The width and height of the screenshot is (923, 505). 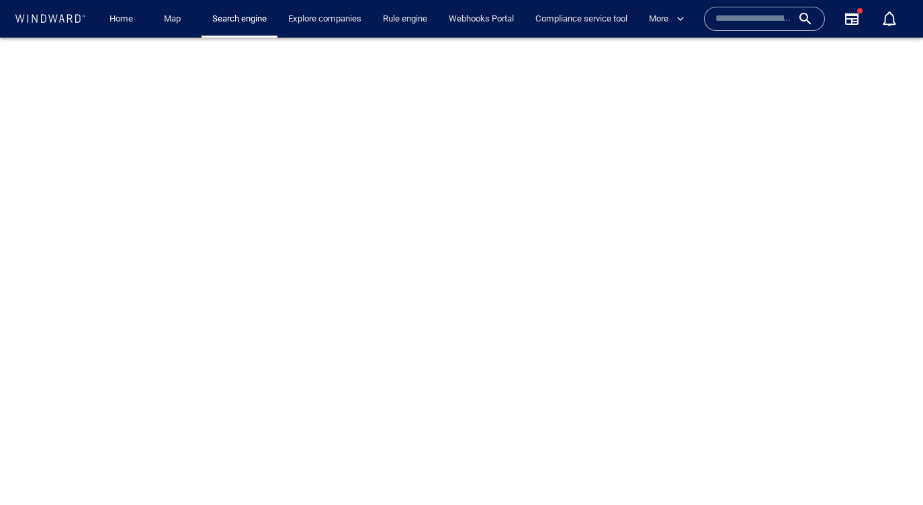 What do you see at coordinates (481, 19) in the screenshot?
I see `button: Webhooks Portal` at bounding box center [481, 19].